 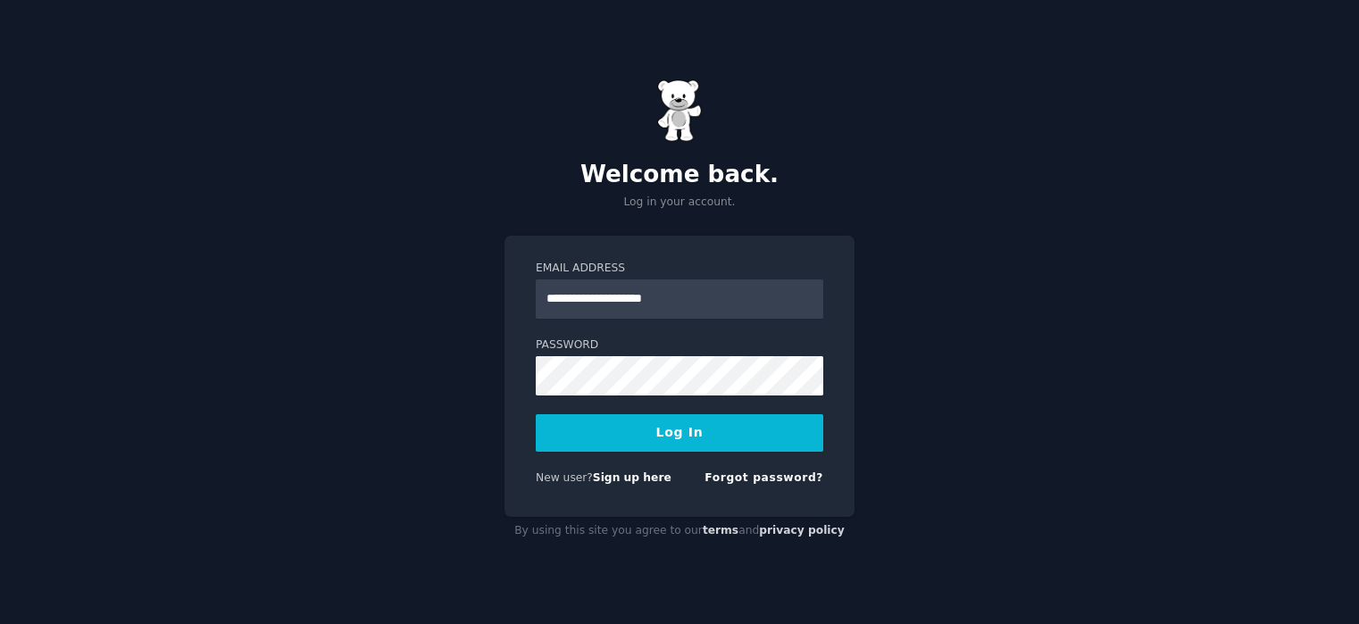 What do you see at coordinates (680, 269) in the screenshot?
I see `label: Email Address` at bounding box center [680, 269].